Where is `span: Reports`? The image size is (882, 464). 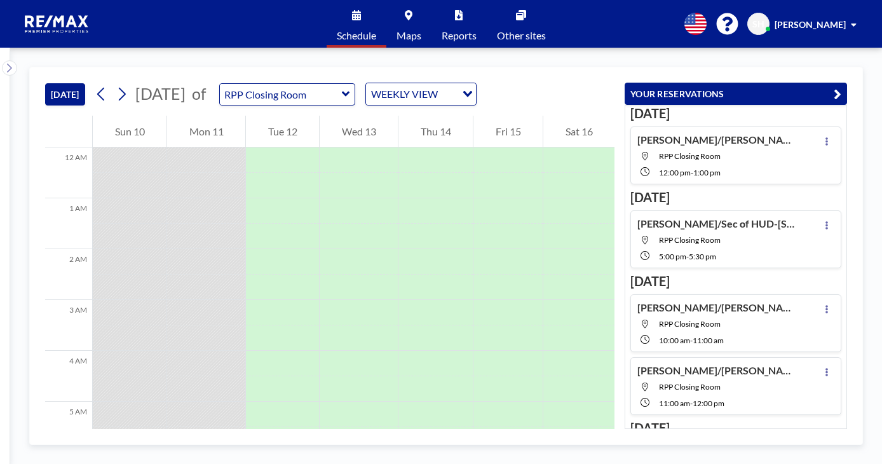
span: Reports is located at coordinates (459, 36).